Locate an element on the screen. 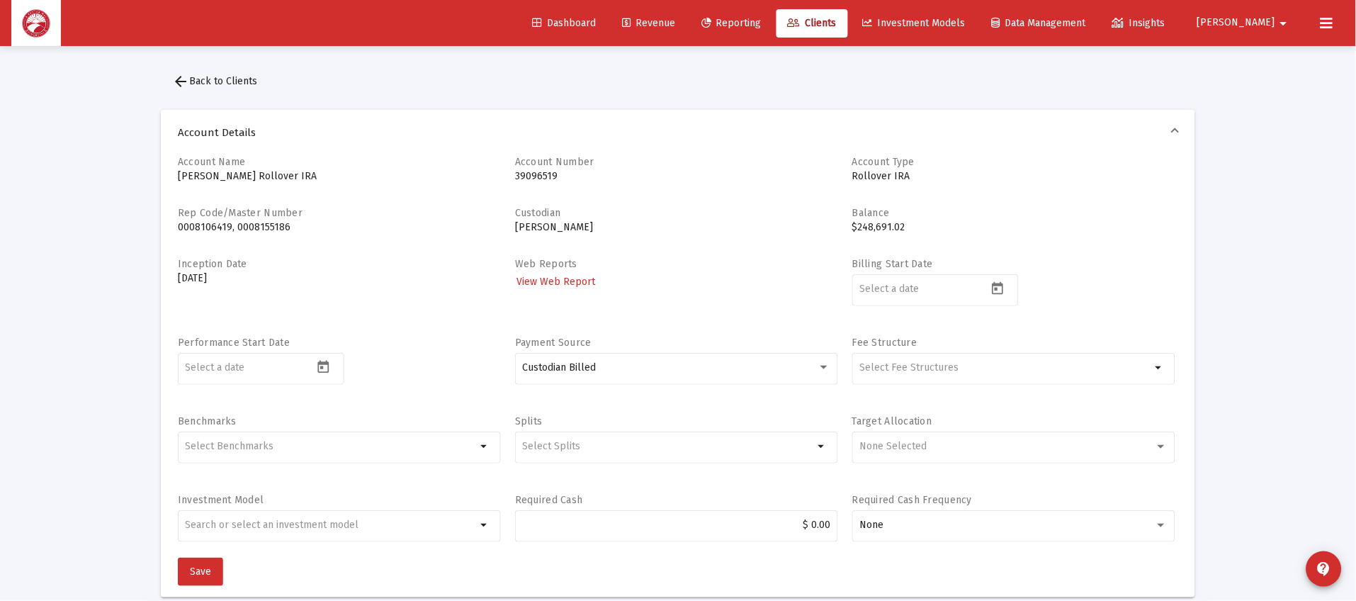 This screenshot has height=601, width=1356. a: Insights is located at coordinates (1138, 23).